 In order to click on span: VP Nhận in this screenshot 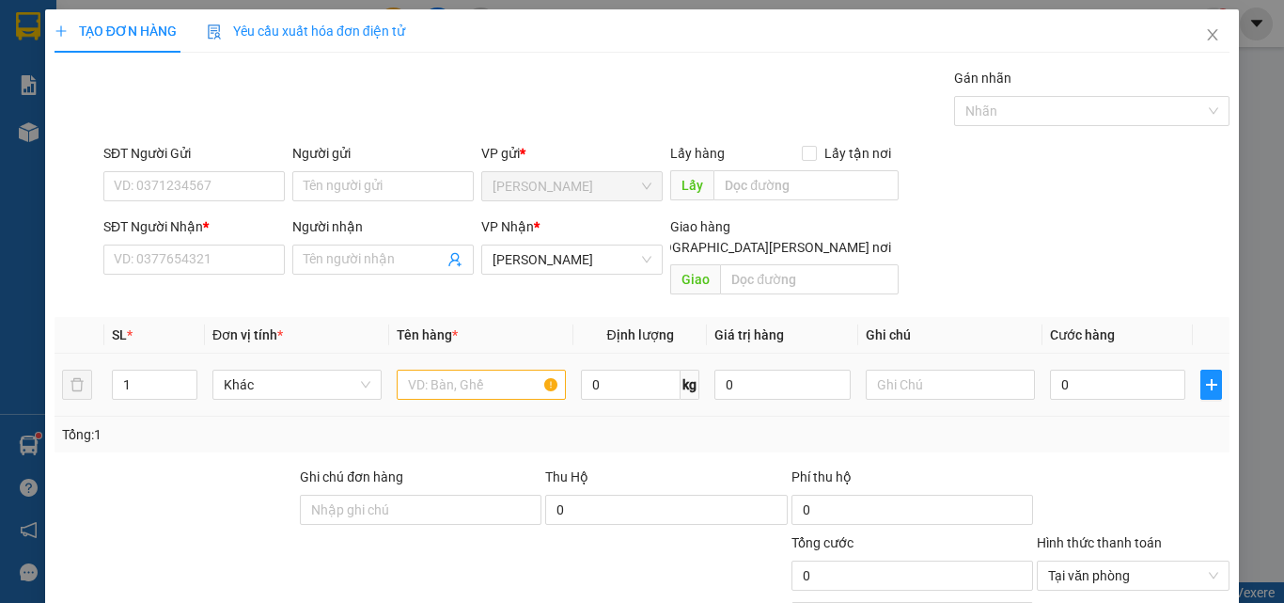, I will do `click(508, 227)`.